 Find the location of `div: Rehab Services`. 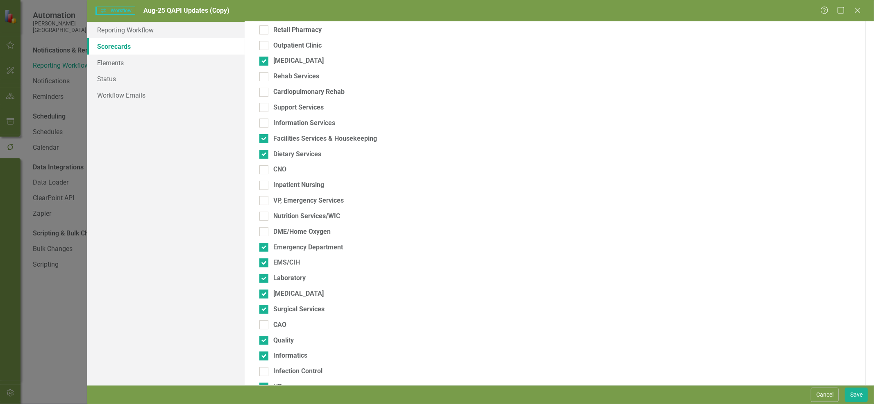

div: Rehab Services is located at coordinates (296, 76).